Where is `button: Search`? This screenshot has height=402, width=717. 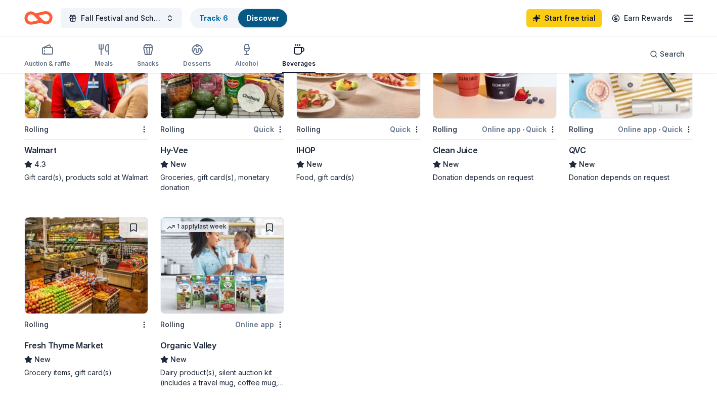
button: Search is located at coordinates (667, 54).